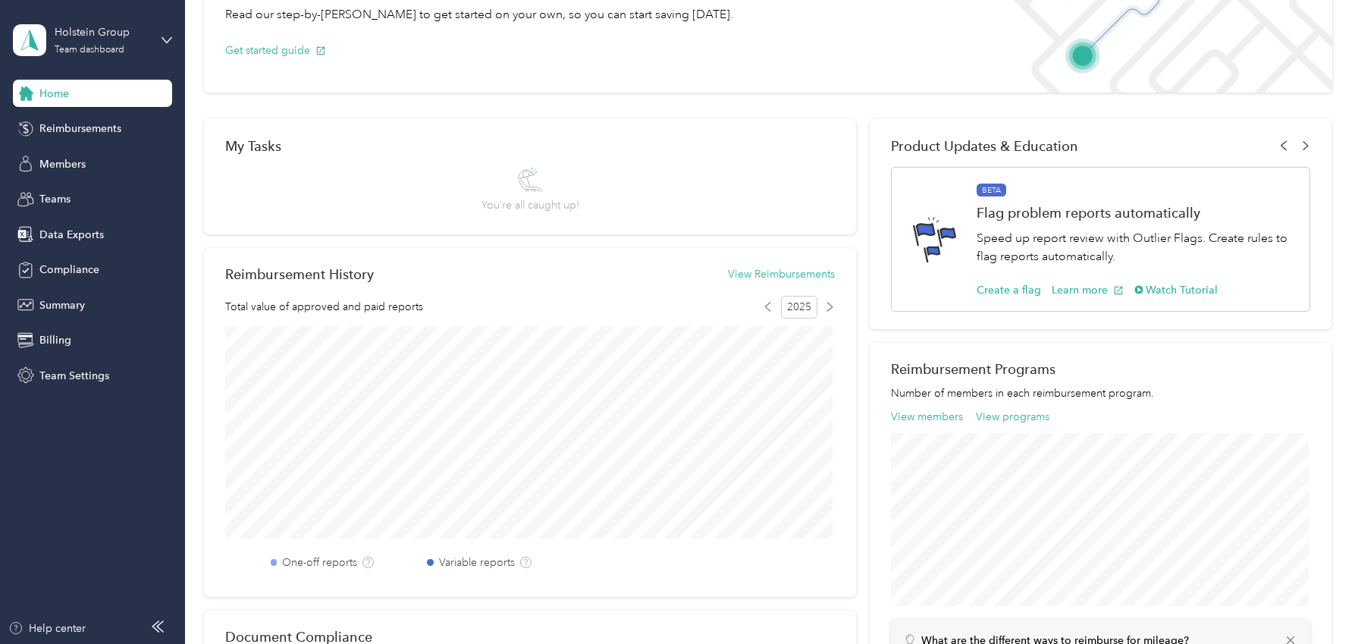 The image size is (1358, 644). What do you see at coordinates (62, 305) in the screenshot?
I see `span: Summary` at bounding box center [62, 305].